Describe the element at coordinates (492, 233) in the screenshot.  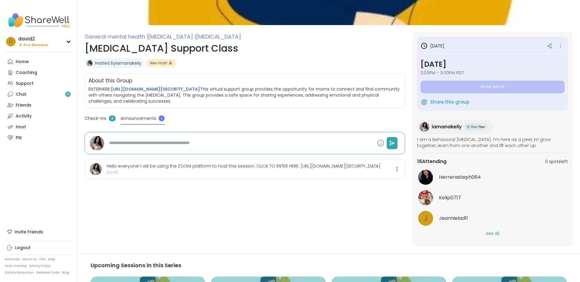
I see `button: See All` at that location.